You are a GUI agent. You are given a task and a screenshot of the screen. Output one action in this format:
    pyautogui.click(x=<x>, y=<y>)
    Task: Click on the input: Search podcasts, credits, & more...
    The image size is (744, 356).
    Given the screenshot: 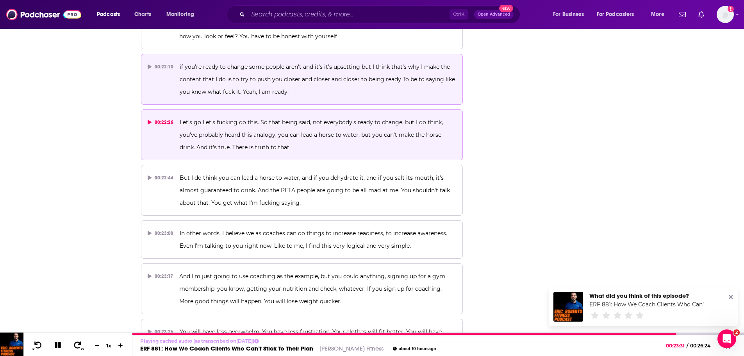 What is the action you would take?
    pyautogui.click(x=349, y=14)
    